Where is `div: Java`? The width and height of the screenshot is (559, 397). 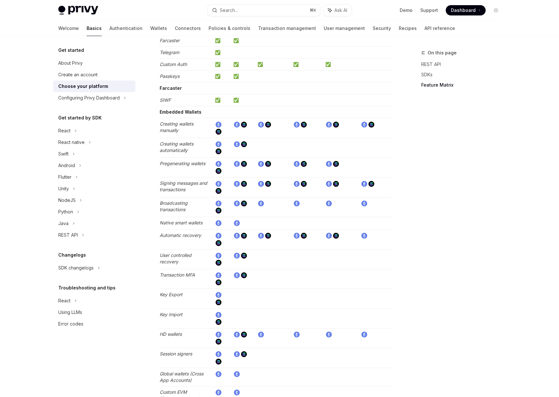 div: Java is located at coordinates (63, 223).